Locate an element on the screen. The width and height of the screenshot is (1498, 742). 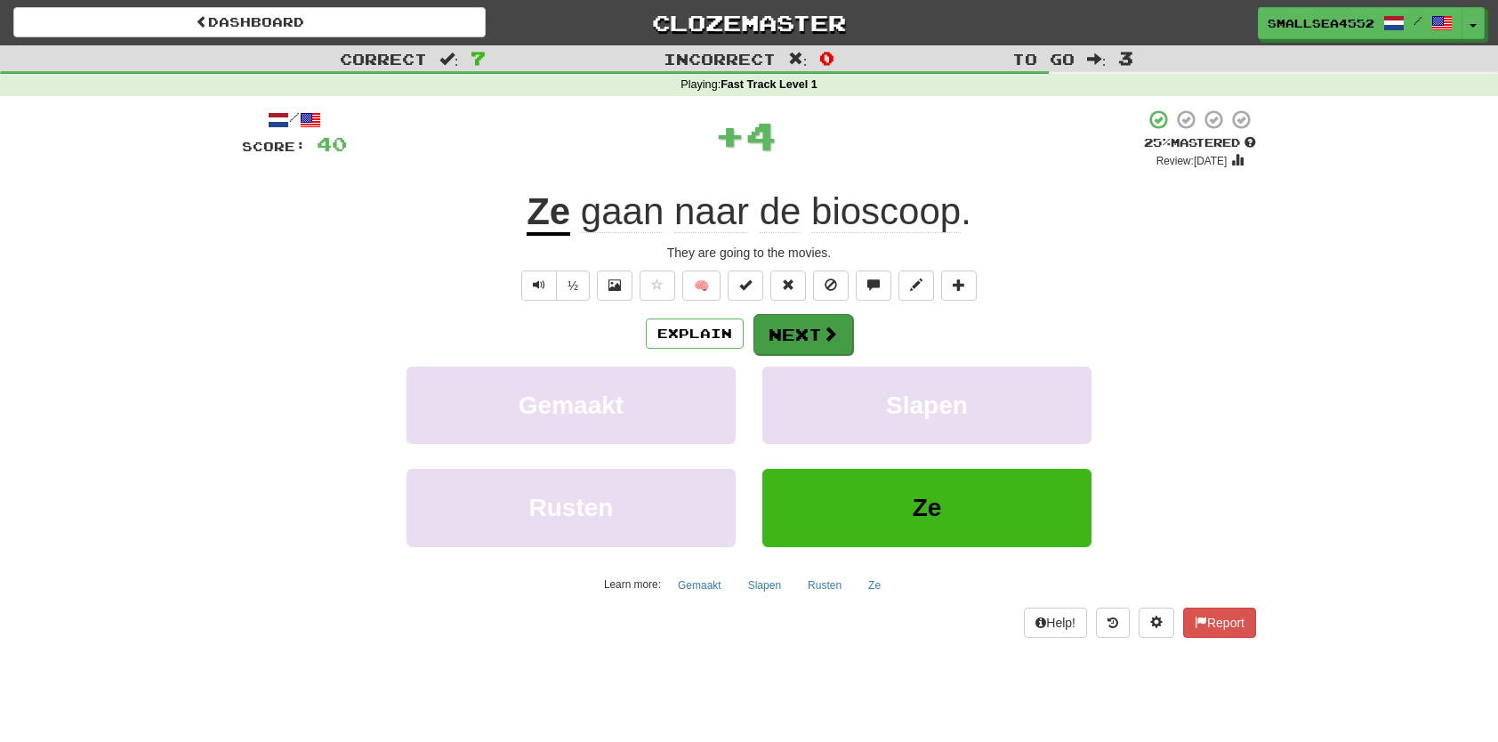
span: Correct is located at coordinates (383, 59).